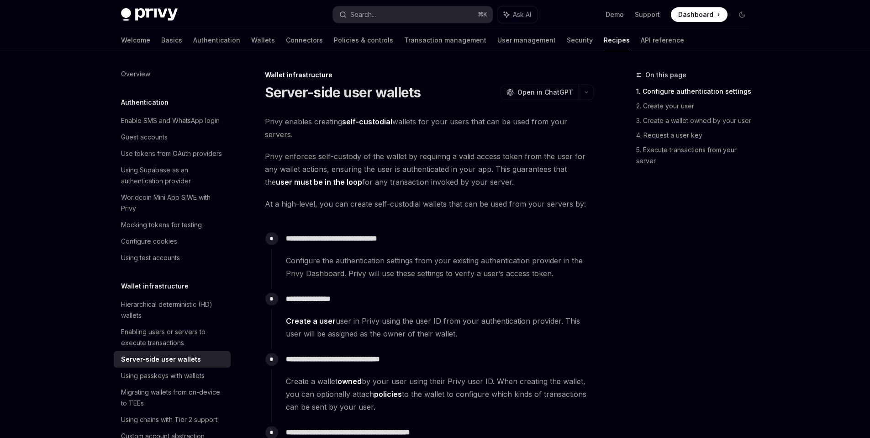 Image resolution: width=870 pixels, height=438 pixels. What do you see at coordinates (697, 135) in the screenshot?
I see `a: 4. Request a user key` at bounding box center [697, 135].